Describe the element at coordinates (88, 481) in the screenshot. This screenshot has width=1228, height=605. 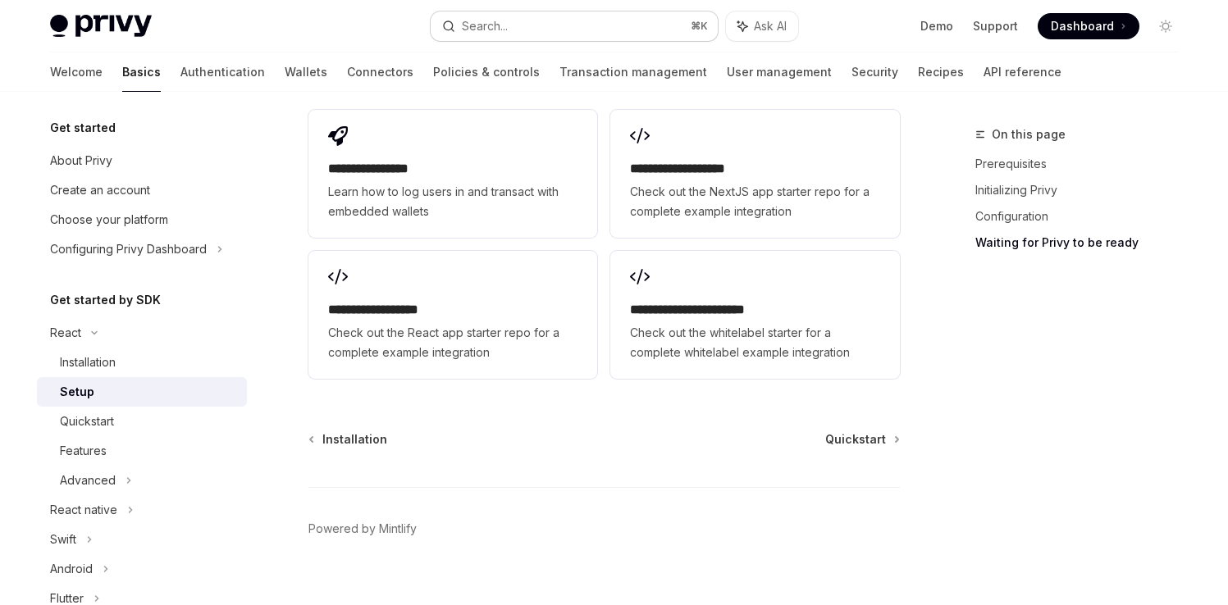
I see `div: Advanced` at that location.